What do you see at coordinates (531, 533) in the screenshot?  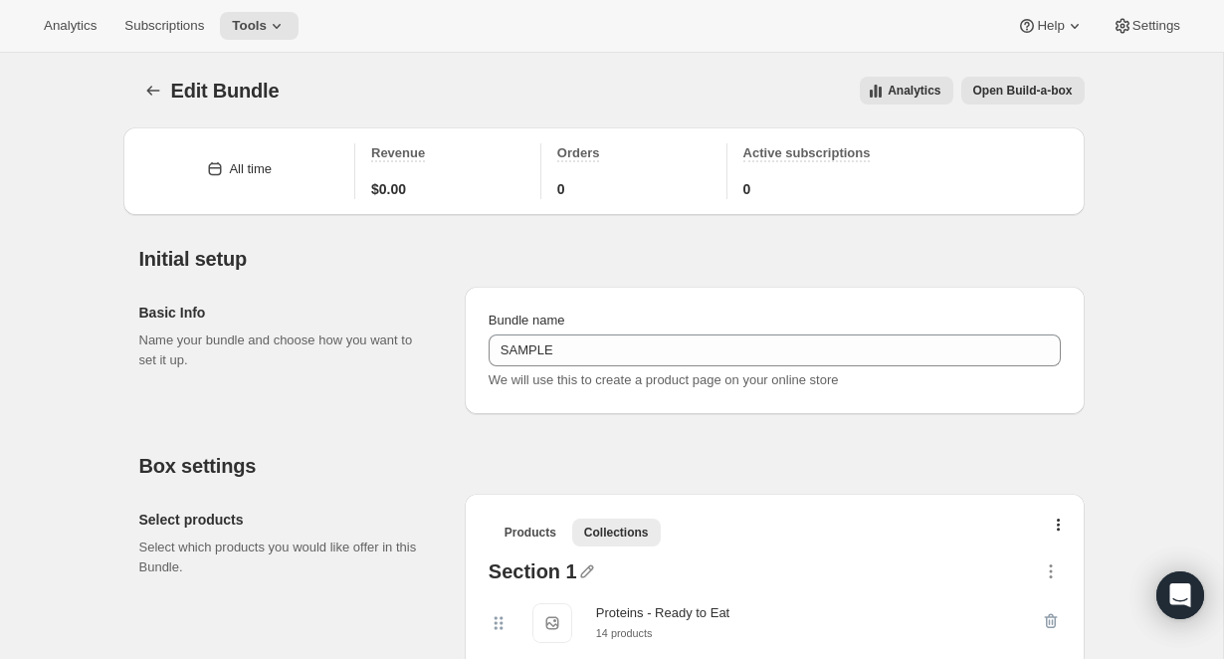 I see `span: Products` at bounding box center [531, 533].